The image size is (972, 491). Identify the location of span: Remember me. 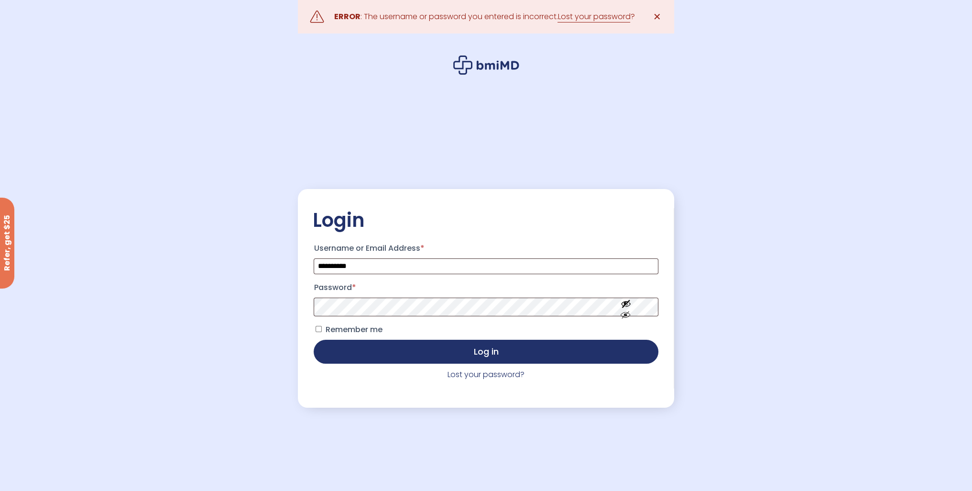
(353, 329).